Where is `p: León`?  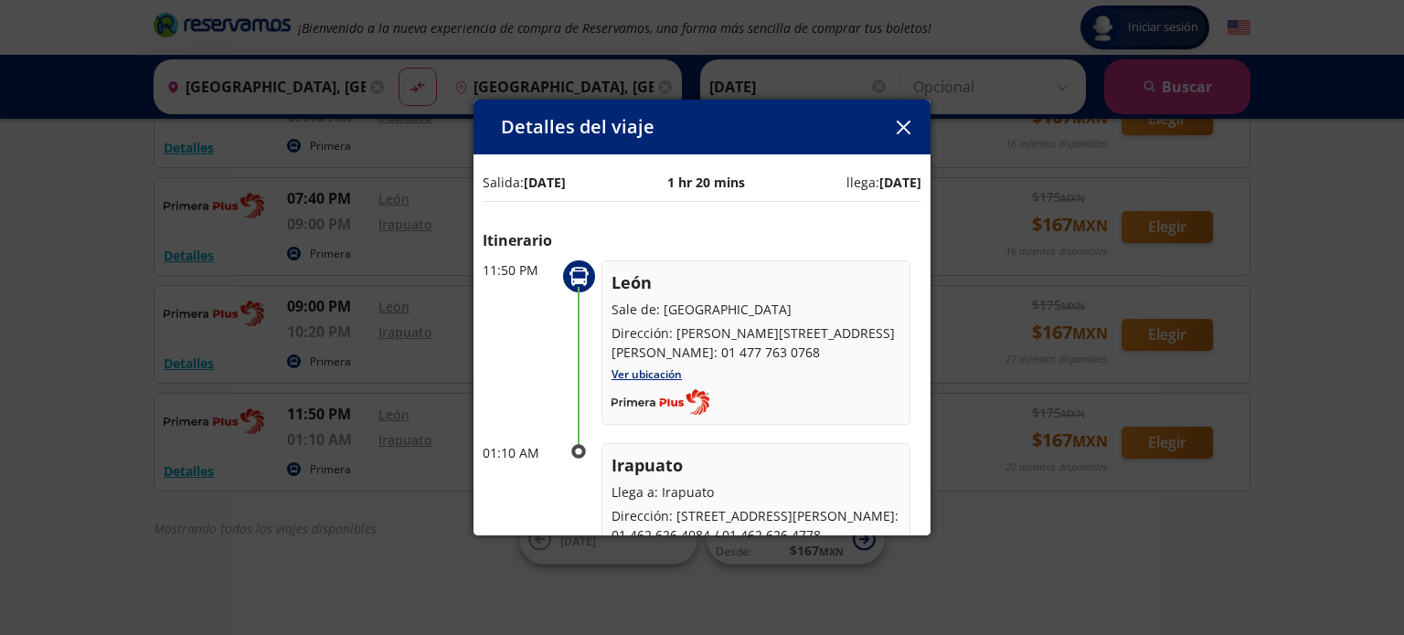 p: León is located at coordinates (756, 283).